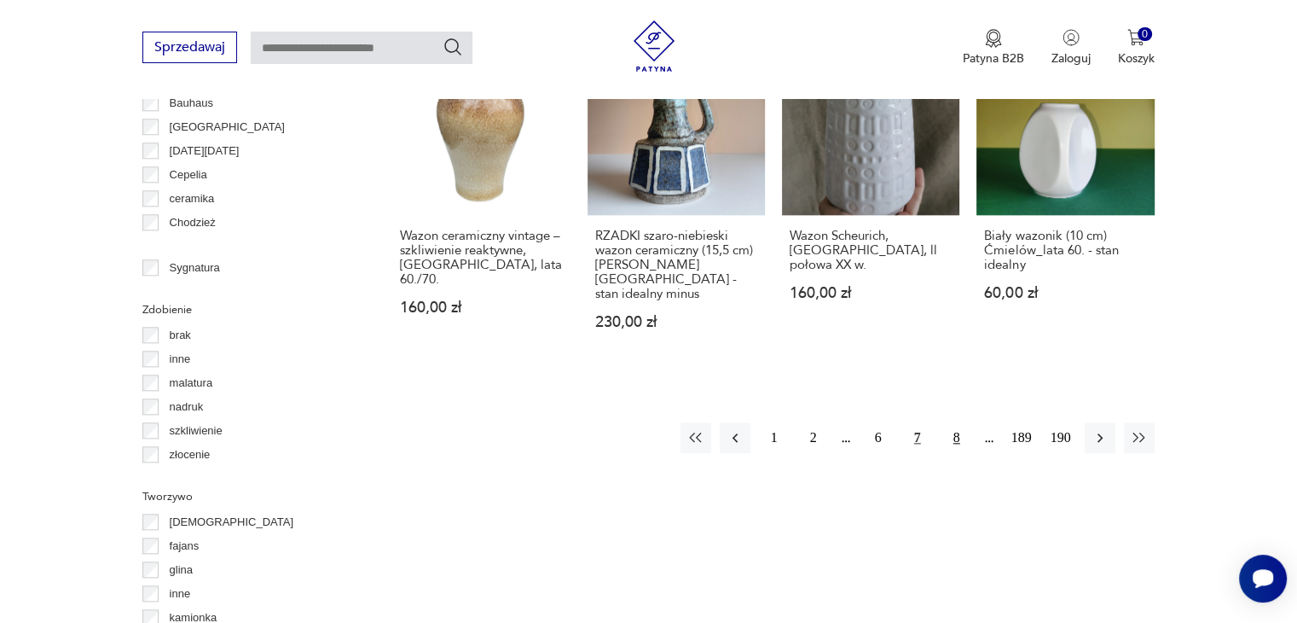 The width and height of the screenshot is (1297, 623). What do you see at coordinates (246, 310) in the screenshot?
I see `p: Zdobienie` at bounding box center [246, 310].